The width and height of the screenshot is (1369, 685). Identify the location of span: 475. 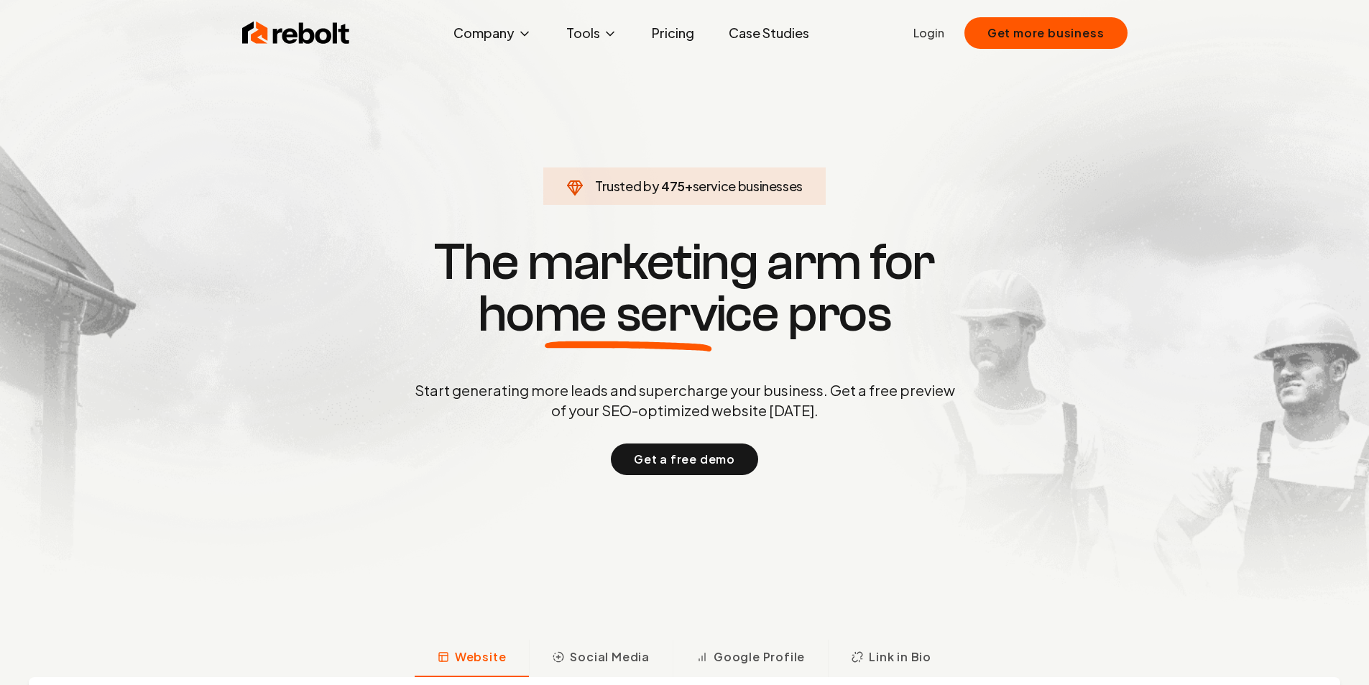
(673, 186).